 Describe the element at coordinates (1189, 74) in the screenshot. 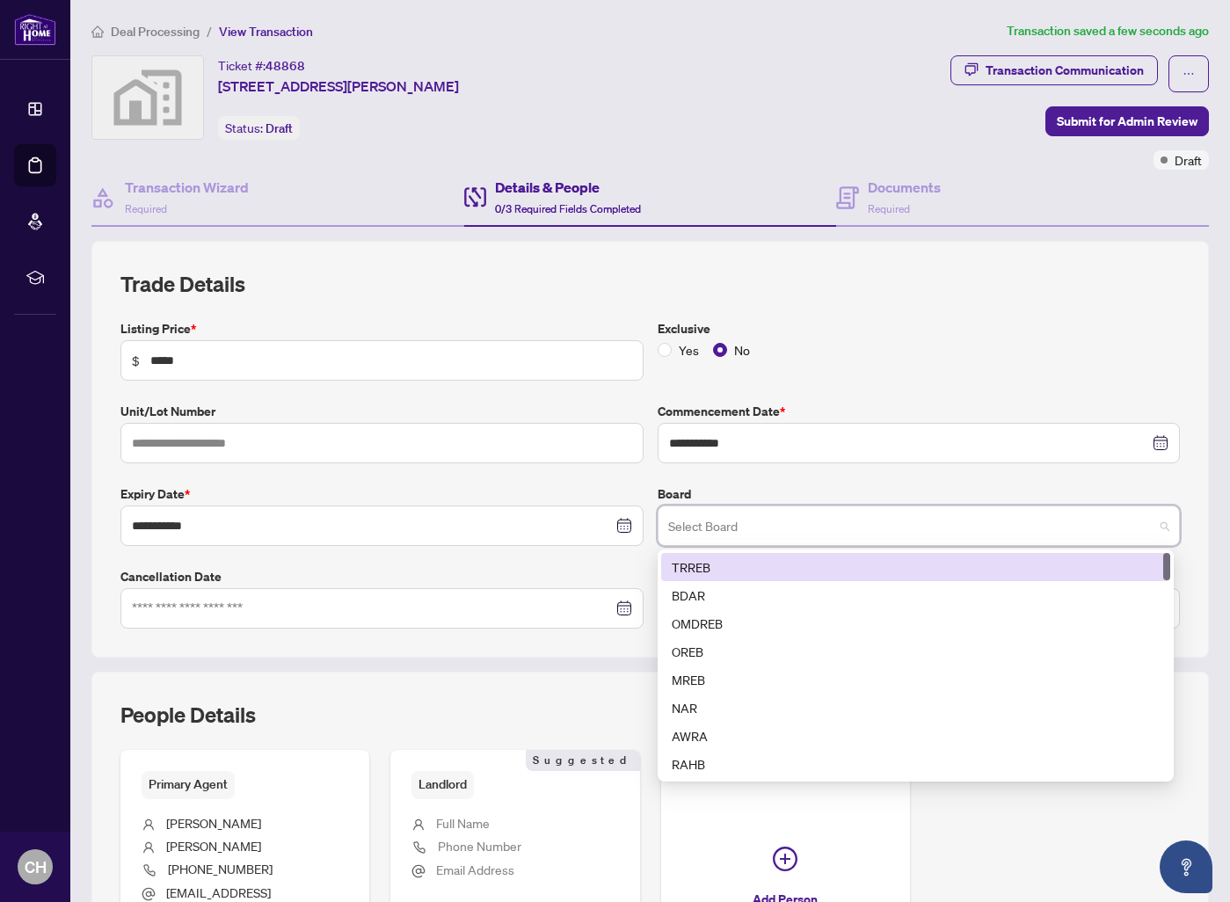

I see `span: ellipsis` at that location.